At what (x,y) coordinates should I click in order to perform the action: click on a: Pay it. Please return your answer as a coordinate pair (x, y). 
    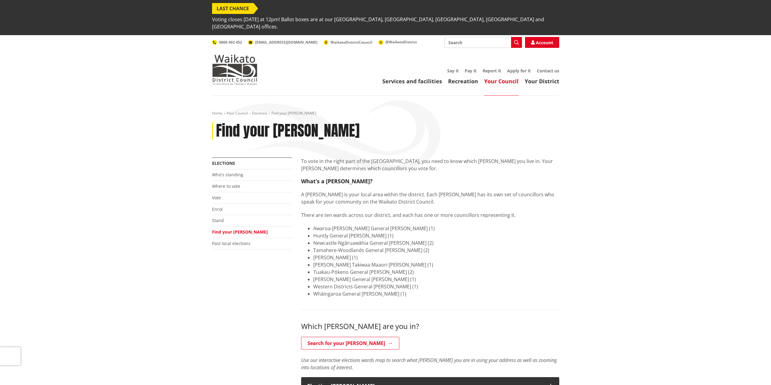
    Looking at the image, I should click on (470, 71).